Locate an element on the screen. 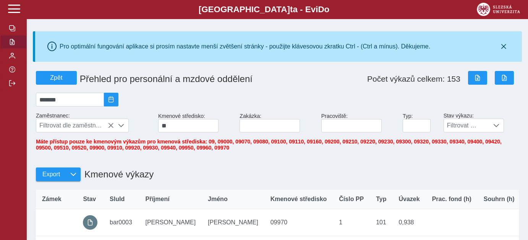  div: Zakázka: is located at coordinates (277, 123).